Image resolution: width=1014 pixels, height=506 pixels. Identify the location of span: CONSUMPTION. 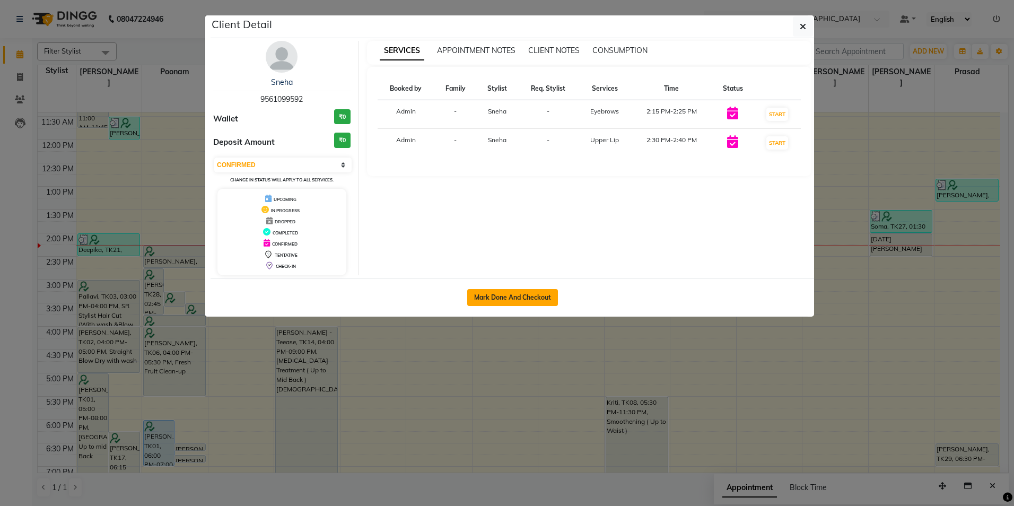
(620, 50).